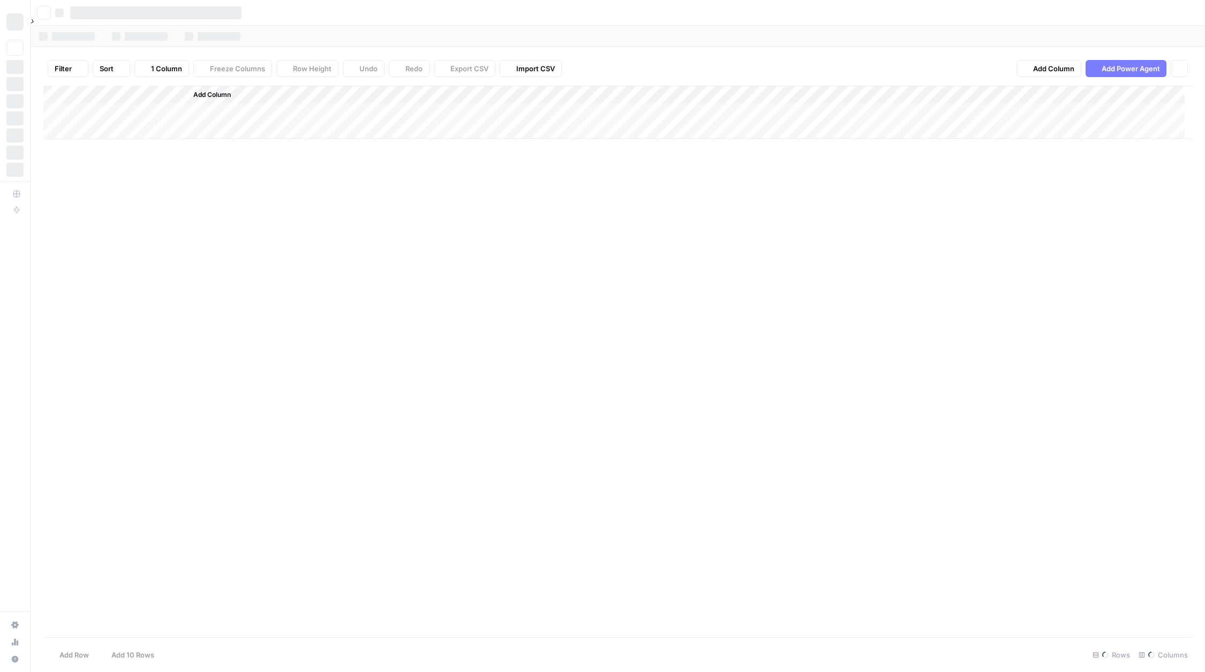 The height and width of the screenshot is (672, 1205). Describe the element at coordinates (167, 69) in the screenshot. I see `span: 1 Column` at that location.